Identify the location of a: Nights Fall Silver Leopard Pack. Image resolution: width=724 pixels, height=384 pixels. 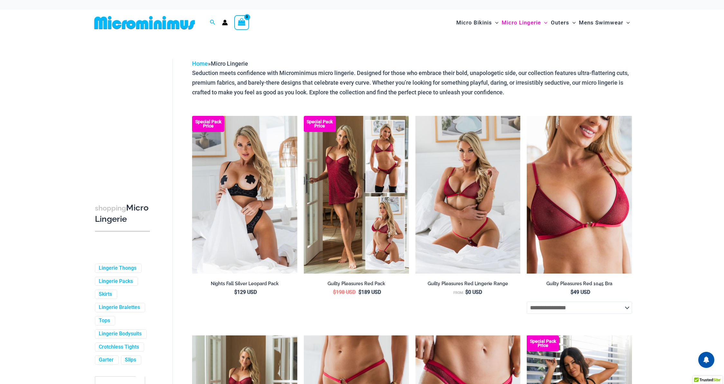
(245, 285).